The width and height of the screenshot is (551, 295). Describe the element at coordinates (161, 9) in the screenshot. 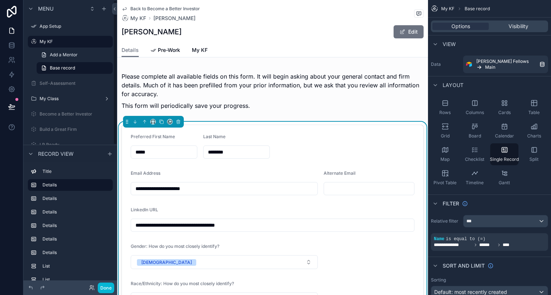

I see `a: Back to Become a Better Investor` at that location.